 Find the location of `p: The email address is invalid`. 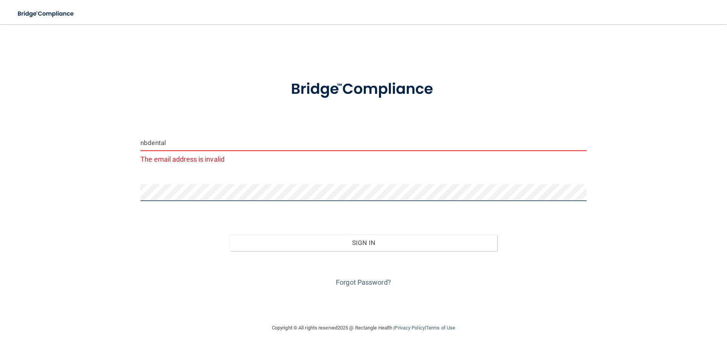

p: The email address is invalid is located at coordinates (364, 159).